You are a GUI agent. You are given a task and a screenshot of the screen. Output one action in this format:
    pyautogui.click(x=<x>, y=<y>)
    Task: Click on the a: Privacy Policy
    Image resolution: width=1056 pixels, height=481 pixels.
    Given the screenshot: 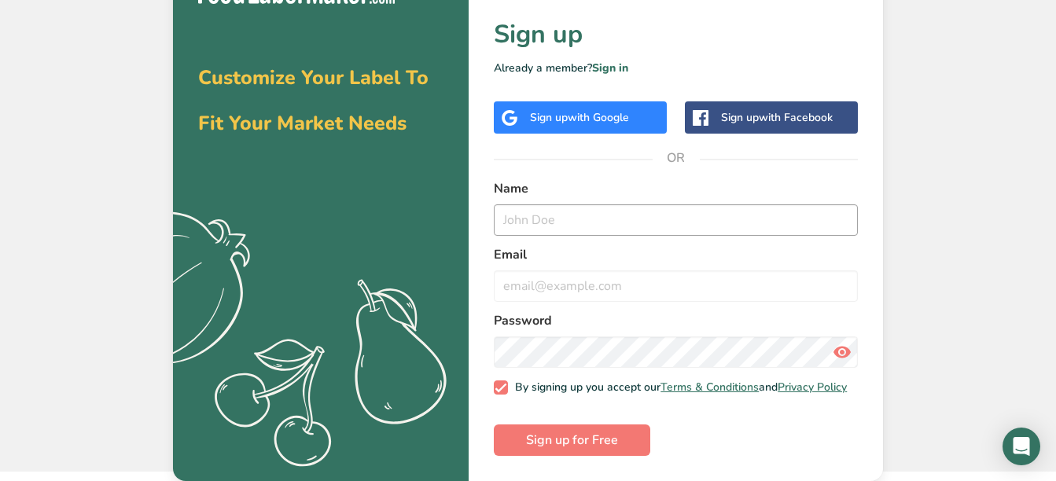 What is the action you would take?
    pyautogui.click(x=812, y=387)
    